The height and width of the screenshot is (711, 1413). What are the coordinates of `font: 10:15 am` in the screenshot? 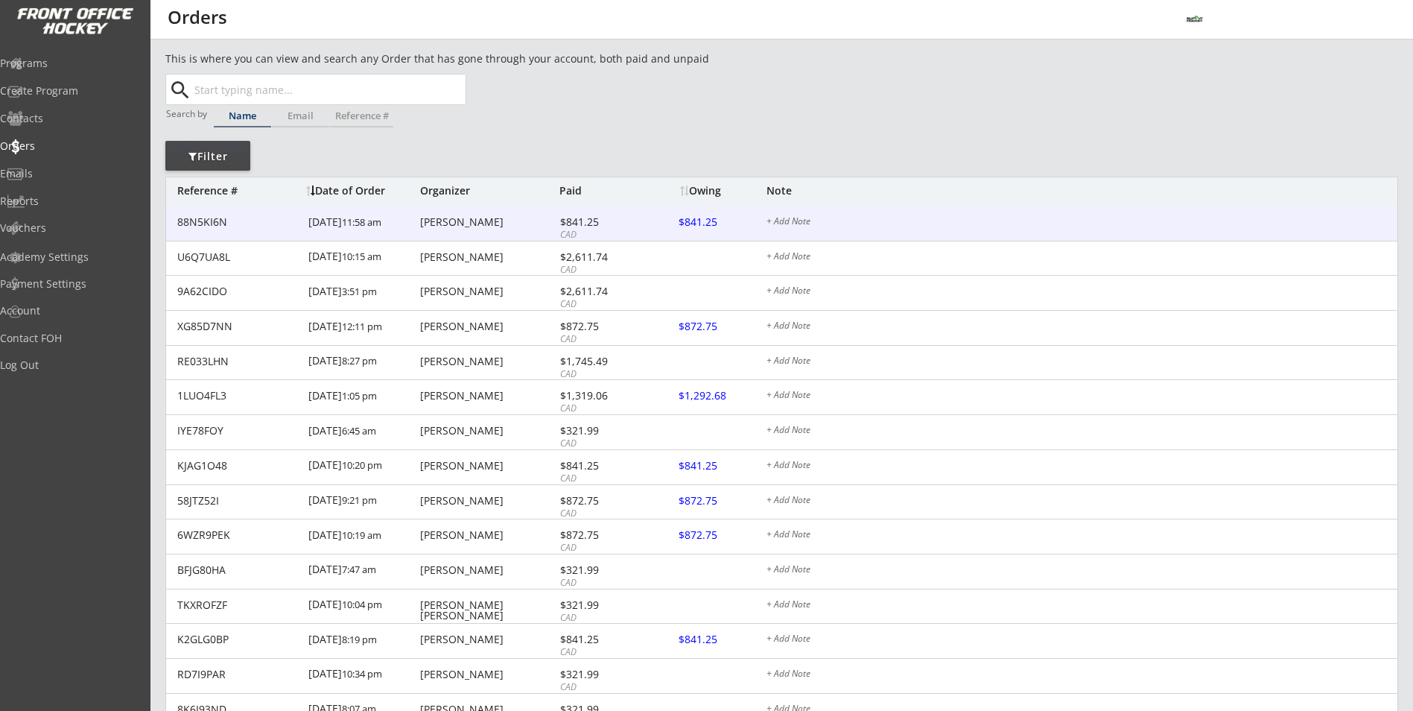 It's located at (361, 256).